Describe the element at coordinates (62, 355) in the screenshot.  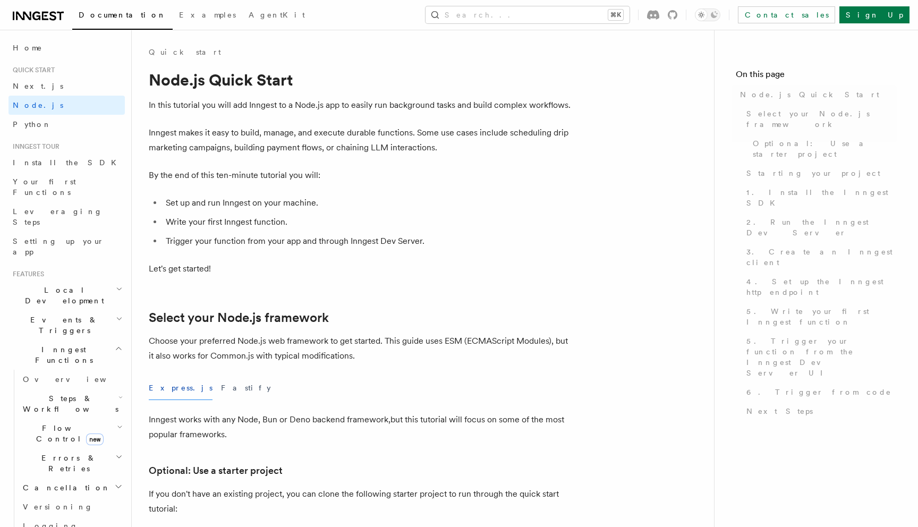
I see `span: Inngest Functions` at that location.